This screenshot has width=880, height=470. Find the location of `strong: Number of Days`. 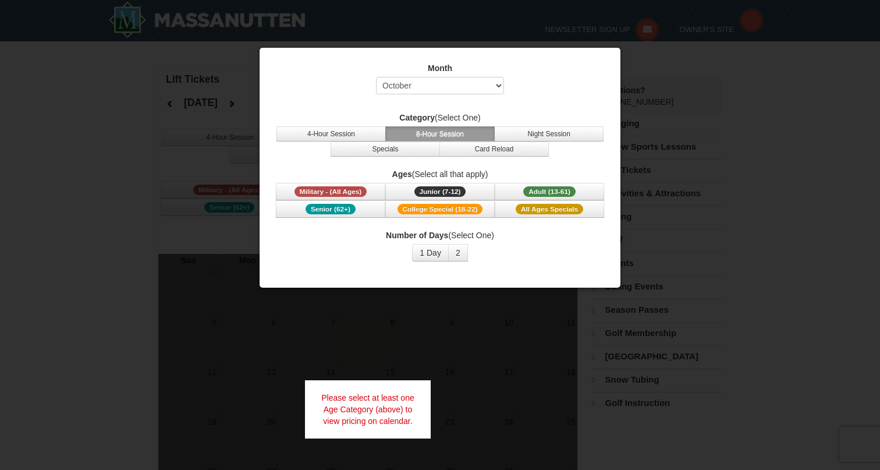

strong: Number of Days is located at coordinates (417, 235).